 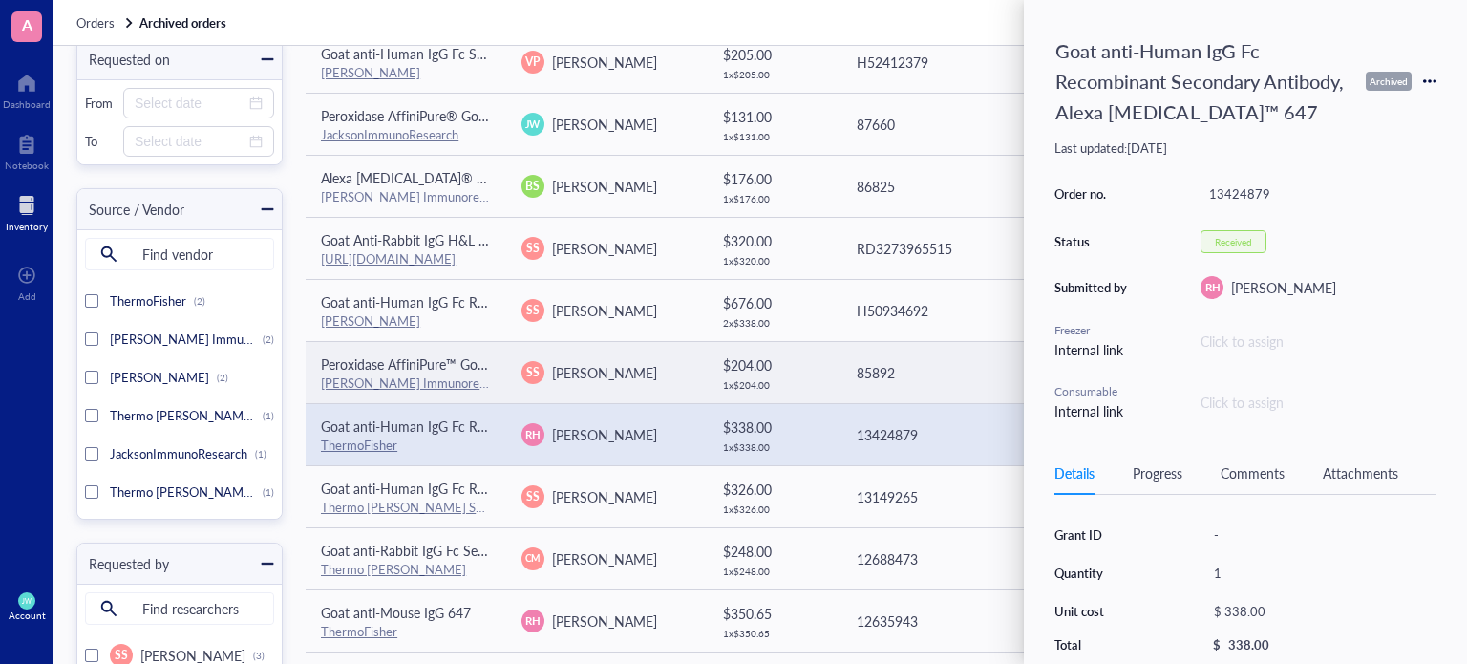 What do you see at coordinates (940, 62) in the screenshot?
I see `td: H52412379` at bounding box center [940, 62].